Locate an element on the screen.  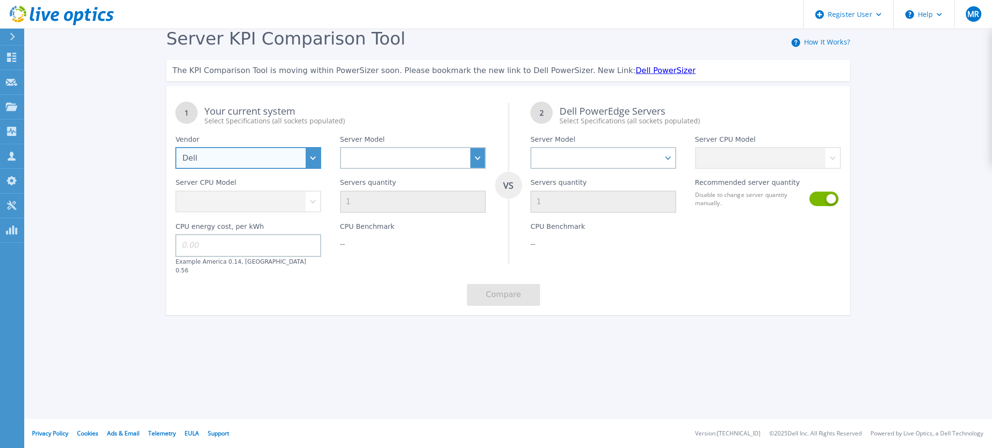
tspan: VS is located at coordinates (508, 185).